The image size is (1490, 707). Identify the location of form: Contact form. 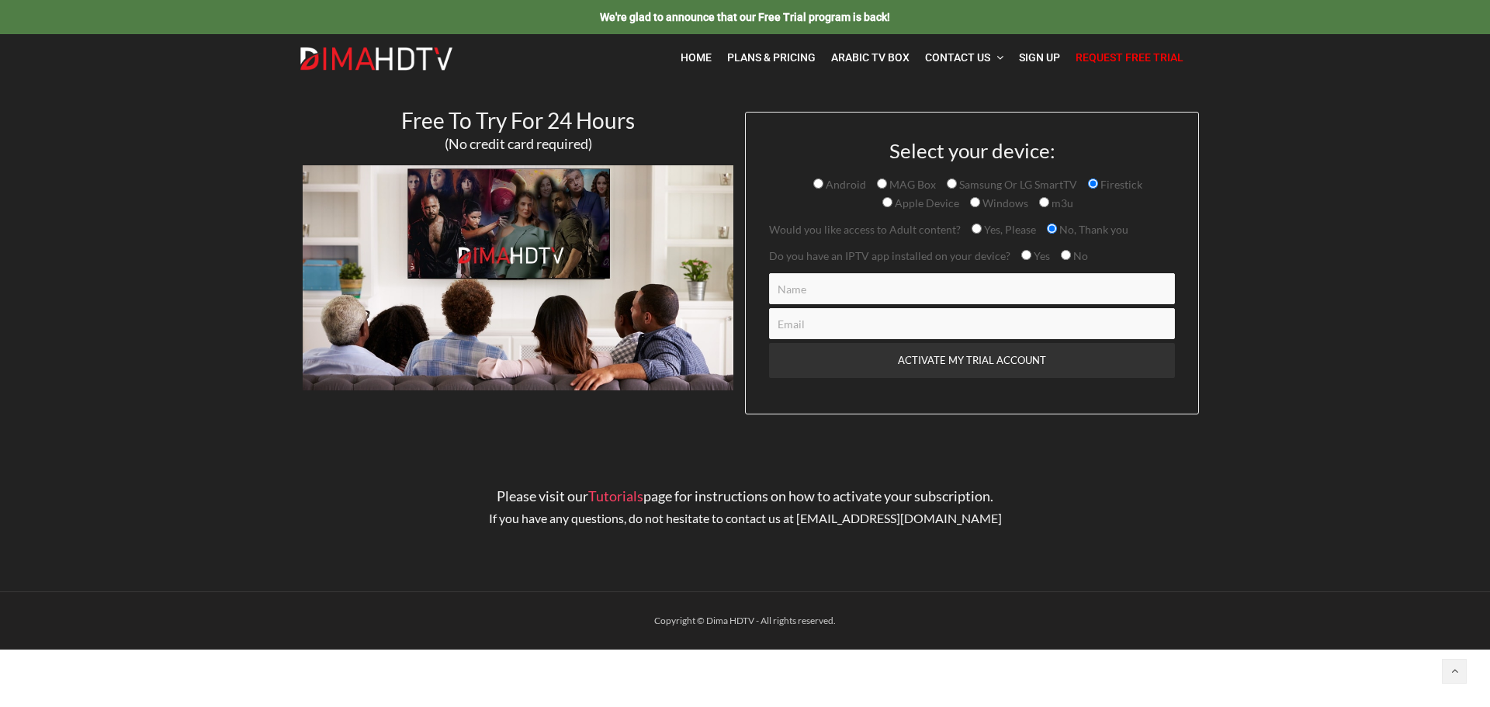
(971, 276).